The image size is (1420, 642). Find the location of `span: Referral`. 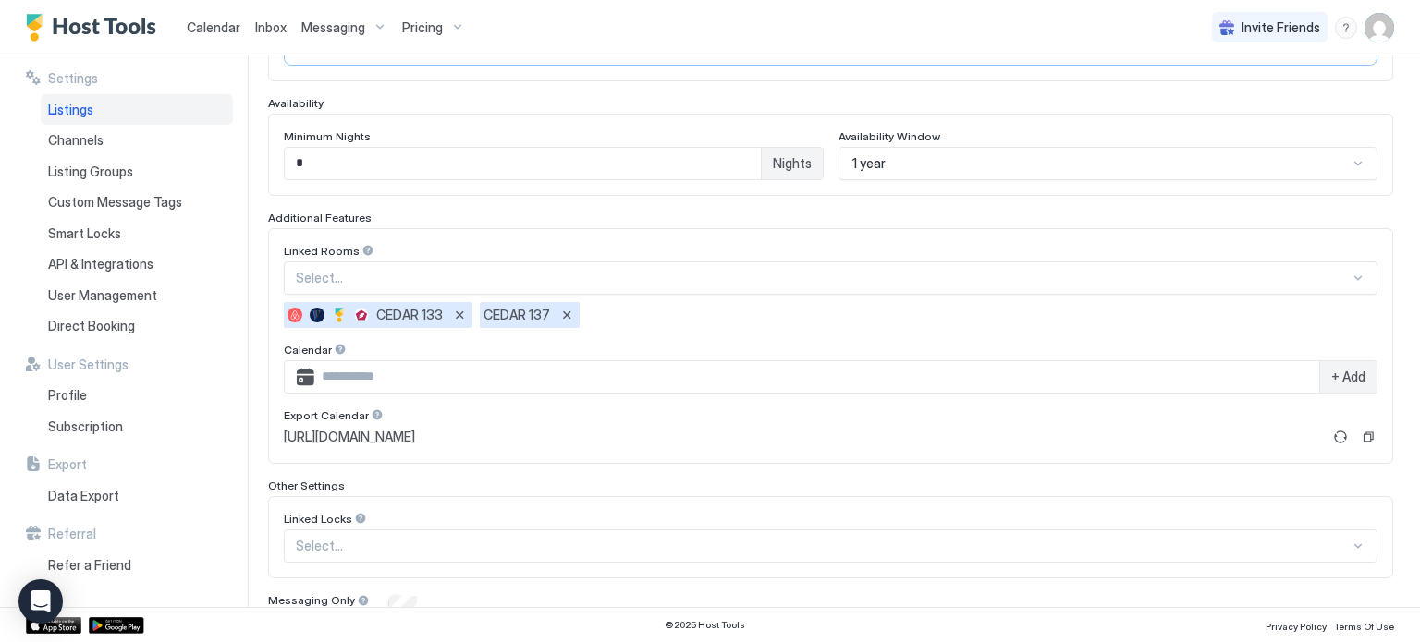

span: Referral is located at coordinates (72, 534).